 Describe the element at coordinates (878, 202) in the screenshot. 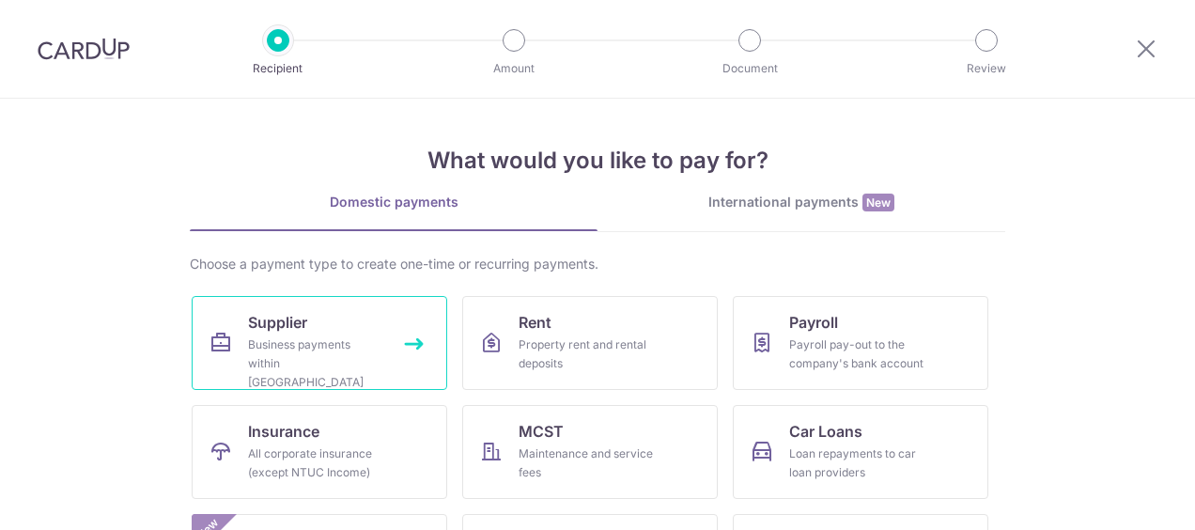

I see `span: New` at that location.